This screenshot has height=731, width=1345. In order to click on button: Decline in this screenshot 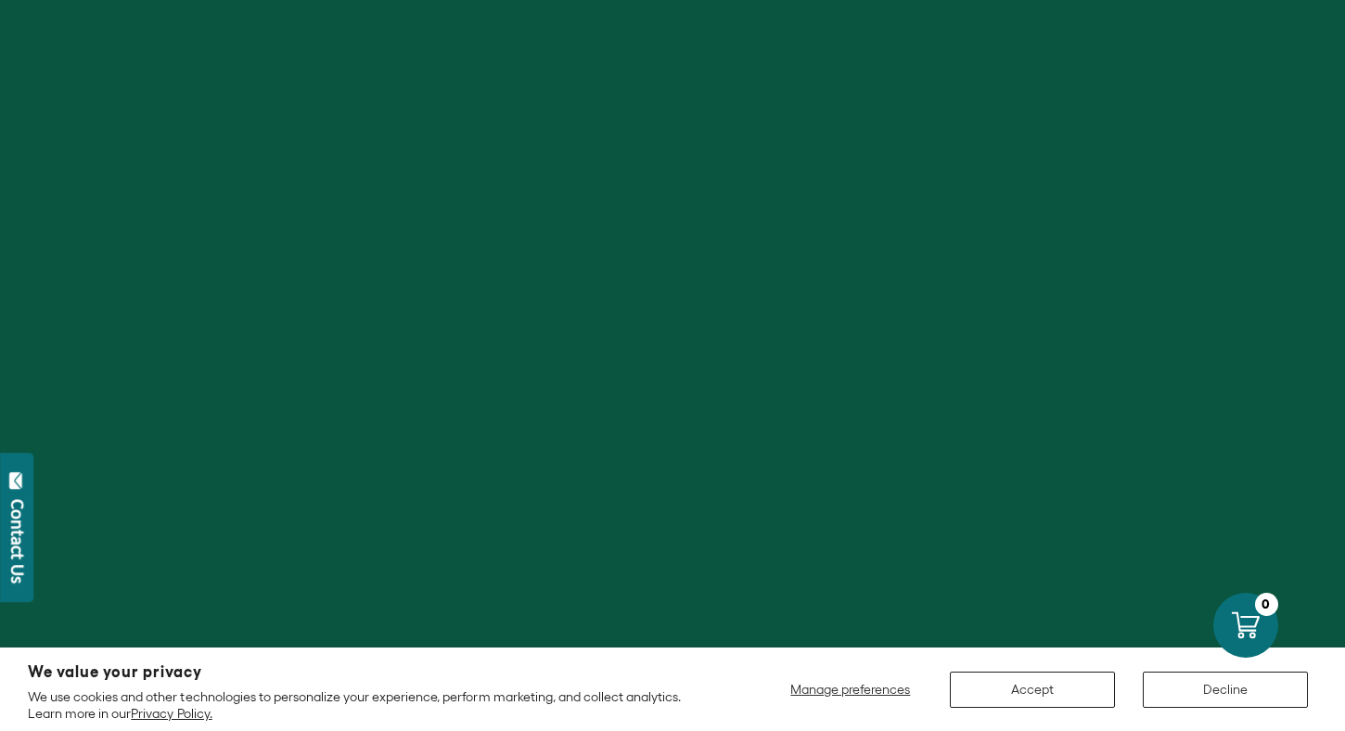, I will do `click(1225, 689)`.